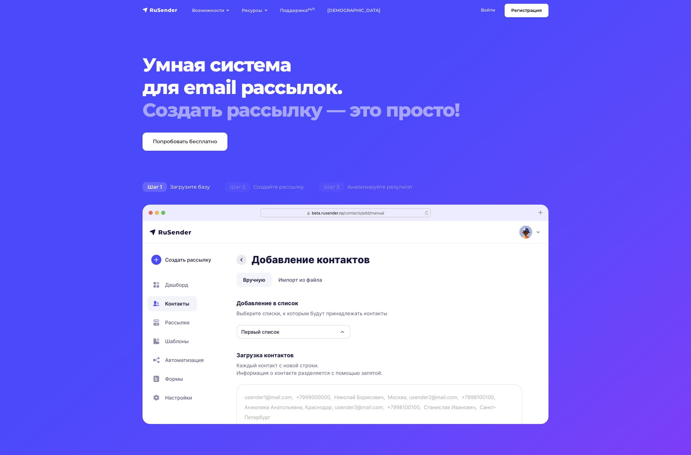 The width and height of the screenshot is (691, 455). Describe the element at coordinates (254, 10) in the screenshot. I see `a: Ресурсы` at that location.